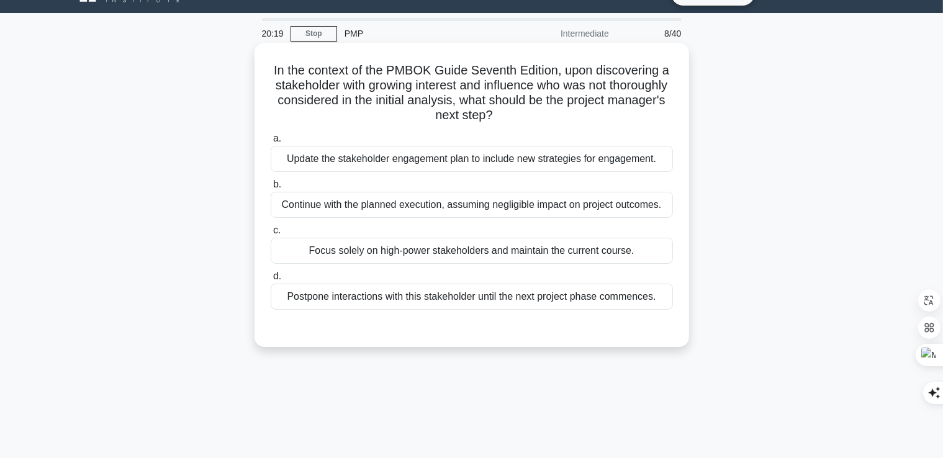 This screenshot has height=458, width=943. Describe the element at coordinates (472, 93) in the screenshot. I see `h5: In the context of the PMBOK Guide Seventh Edition, upon discovering a stakeholder with growing in...` at that location.